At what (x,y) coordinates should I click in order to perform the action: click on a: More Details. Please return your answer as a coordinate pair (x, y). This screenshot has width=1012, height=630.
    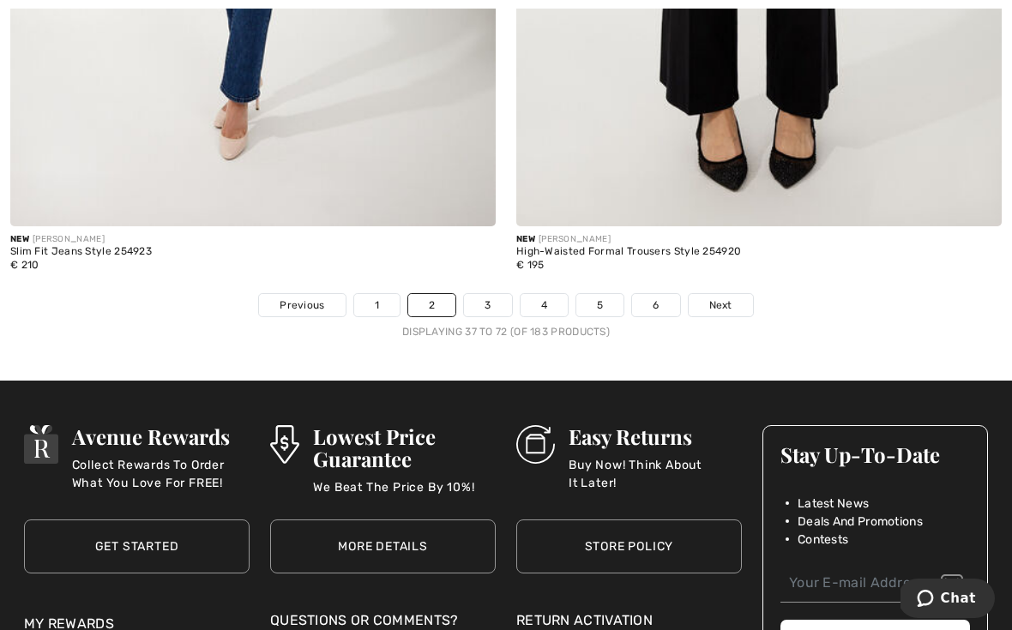
    Looking at the image, I should click on (382, 546).